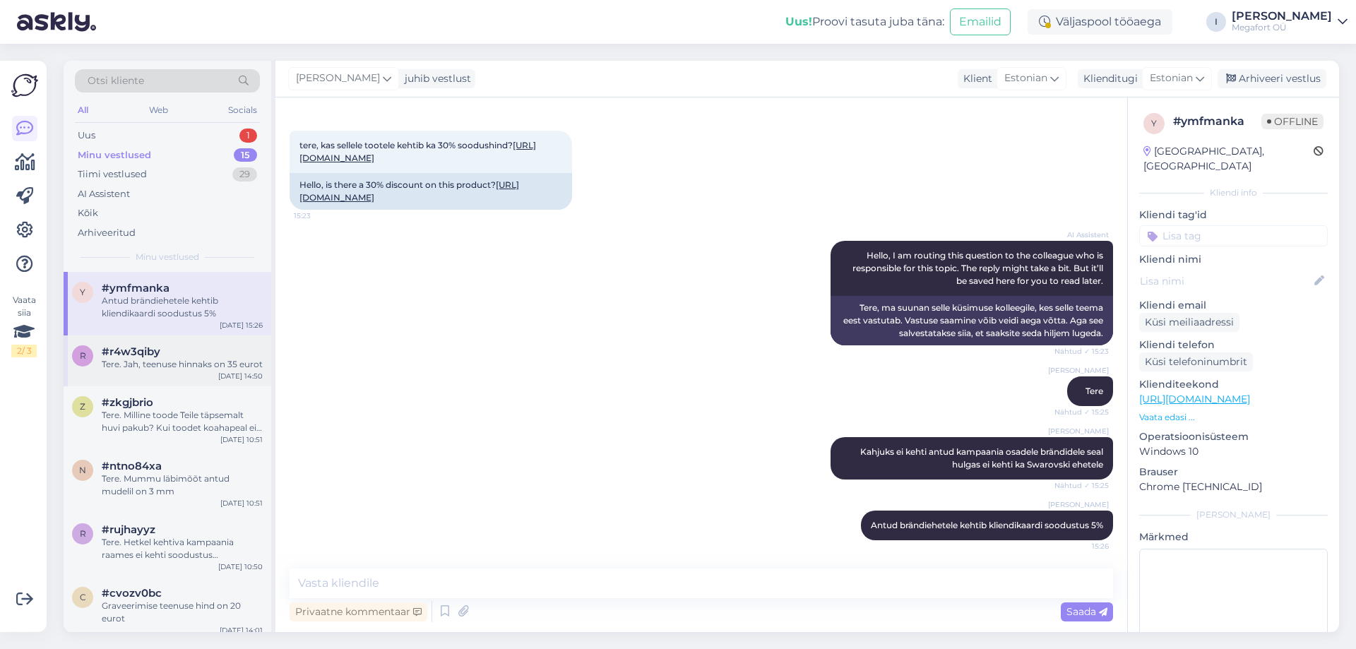 This screenshot has height=649, width=1356. Describe the element at coordinates (320, 215) in the screenshot. I see `span: 15:23` at that location.